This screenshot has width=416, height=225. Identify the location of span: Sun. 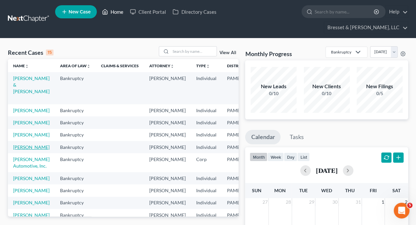
(257, 190).